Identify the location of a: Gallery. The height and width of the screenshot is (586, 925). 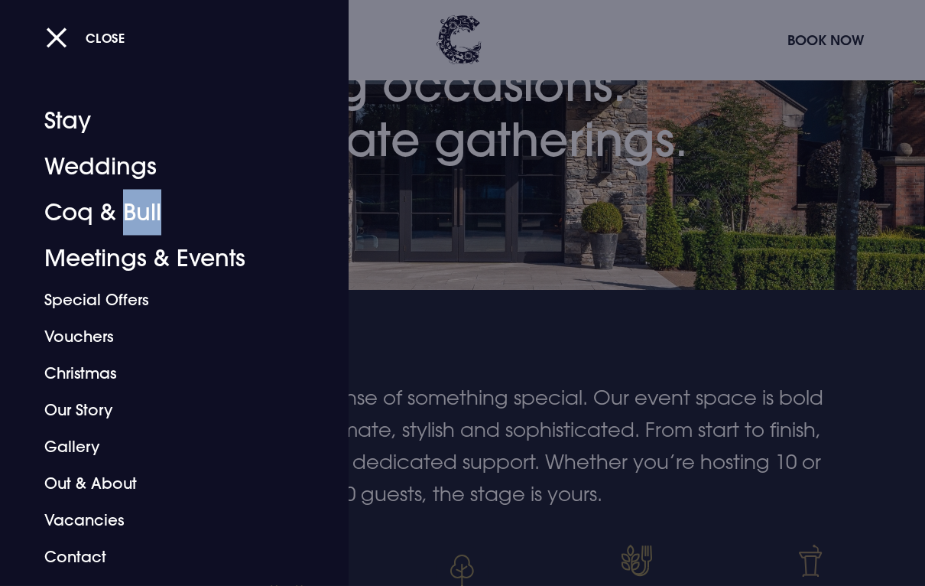
(164, 446).